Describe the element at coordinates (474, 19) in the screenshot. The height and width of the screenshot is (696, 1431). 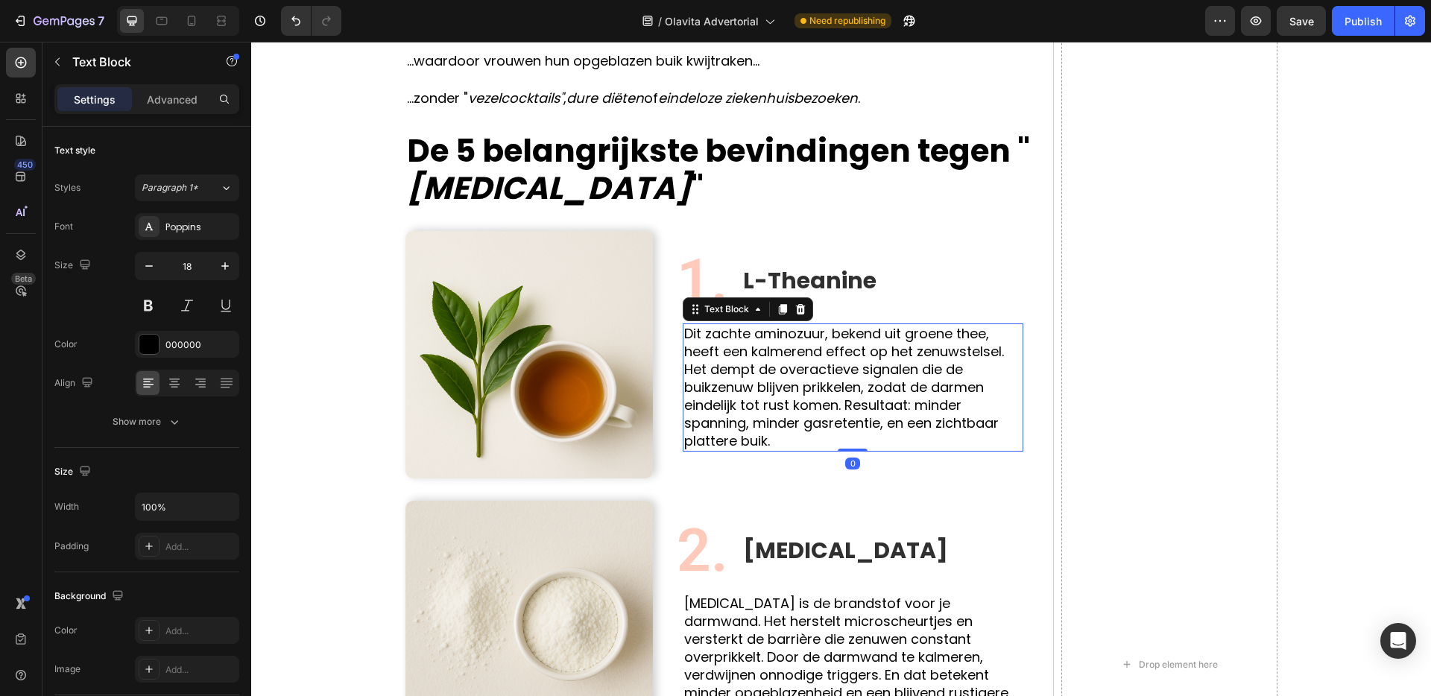
I see `p: ...waardoor vrouwen hun opgeblazen buik kwijtraken...` at that location.